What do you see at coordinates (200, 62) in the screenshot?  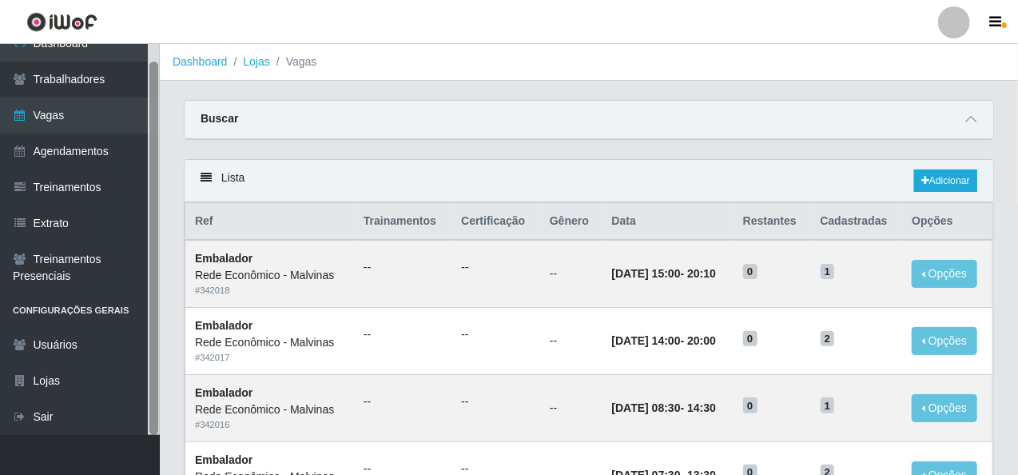 I see `a: Dashboard` at bounding box center [200, 62].